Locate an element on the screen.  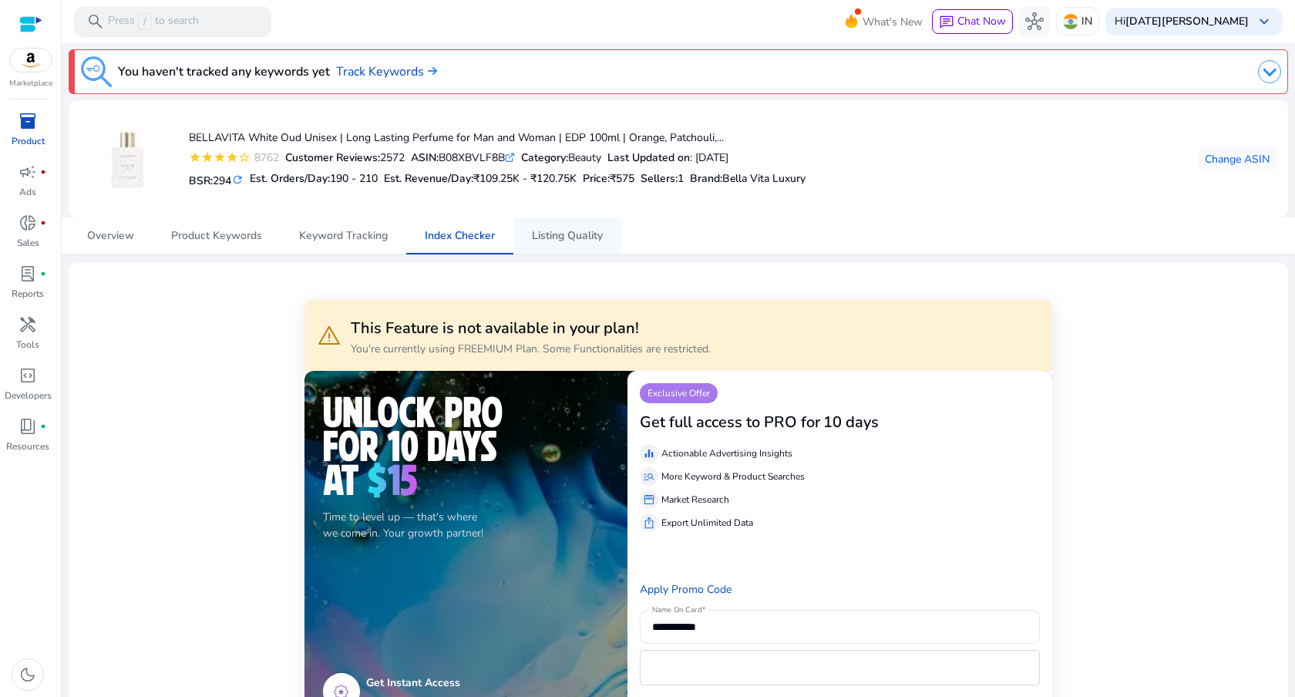
span: ₹575 is located at coordinates (622, 178).